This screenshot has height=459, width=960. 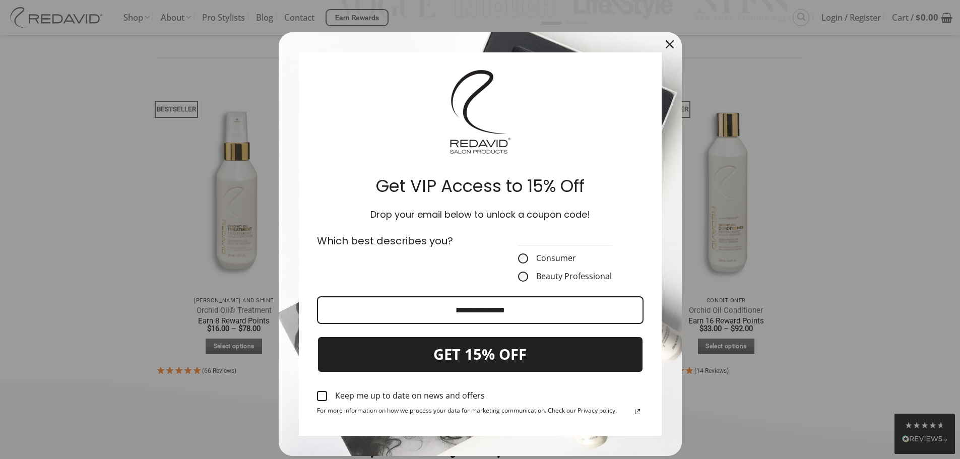 I want to click on label: Beauty Professional, so click(x=565, y=277).